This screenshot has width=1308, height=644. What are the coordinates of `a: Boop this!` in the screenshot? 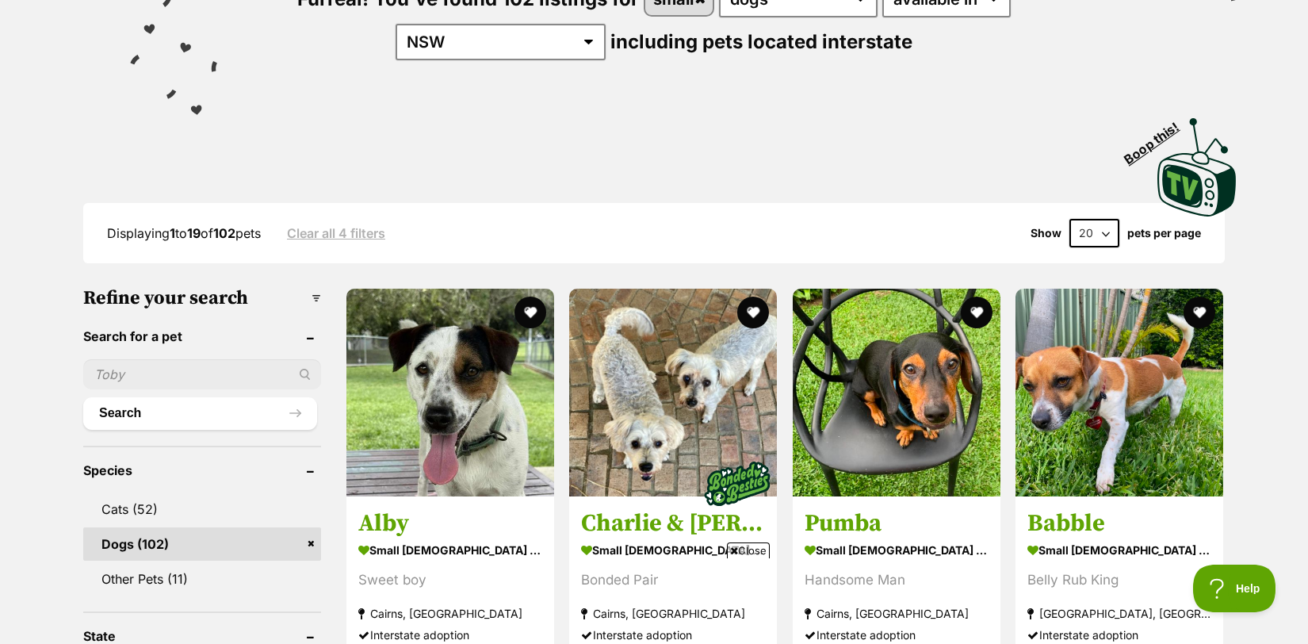 It's located at (1197, 162).